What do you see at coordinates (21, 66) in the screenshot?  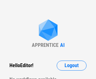 I see `div: Hello Editor !` at bounding box center [21, 66].